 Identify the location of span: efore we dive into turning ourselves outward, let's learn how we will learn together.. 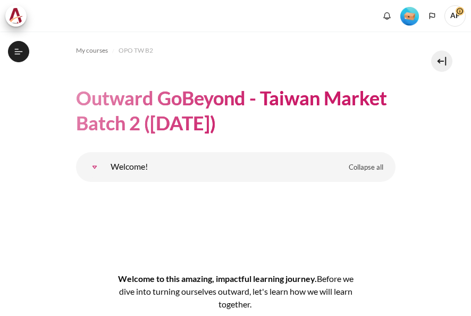
(236, 291).